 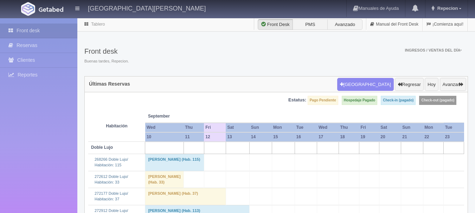 I want to click on a: Manual del Front Desk, so click(x=394, y=24).